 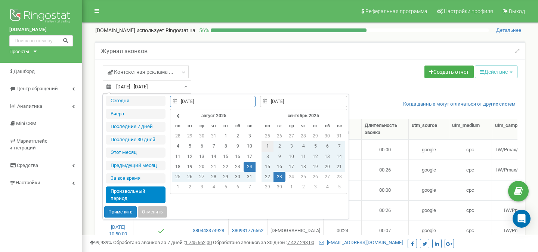 What do you see at coordinates (449, 72) in the screenshot?
I see `a: Создать отчет` at bounding box center [449, 72].